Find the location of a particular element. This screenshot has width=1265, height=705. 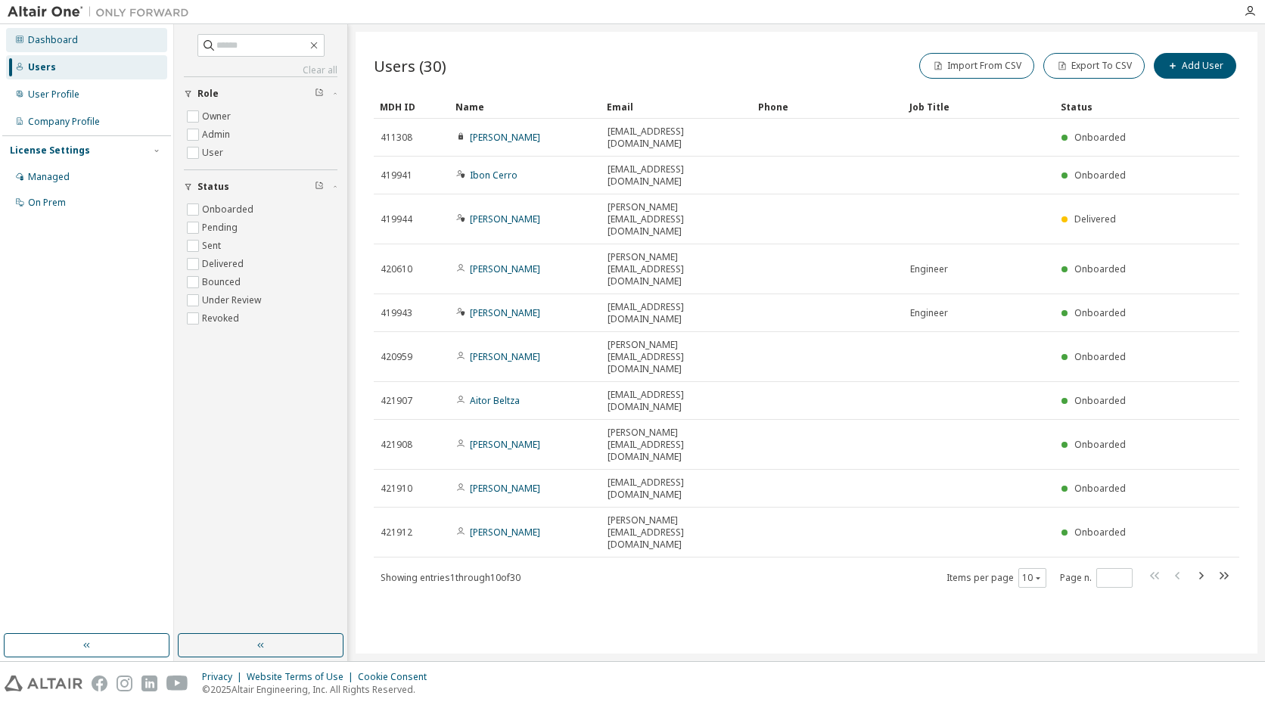

div: Users is located at coordinates (42, 67).